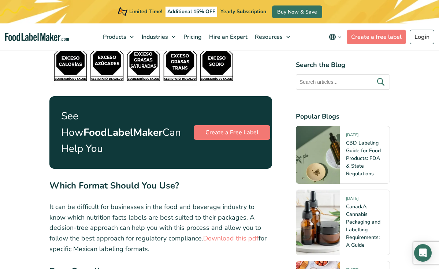 The image size is (439, 269). Describe the element at coordinates (363, 226) in the screenshot. I see `a: Canada’s Cannabis Packaging and Labelling Requirements: A Guide` at that location.